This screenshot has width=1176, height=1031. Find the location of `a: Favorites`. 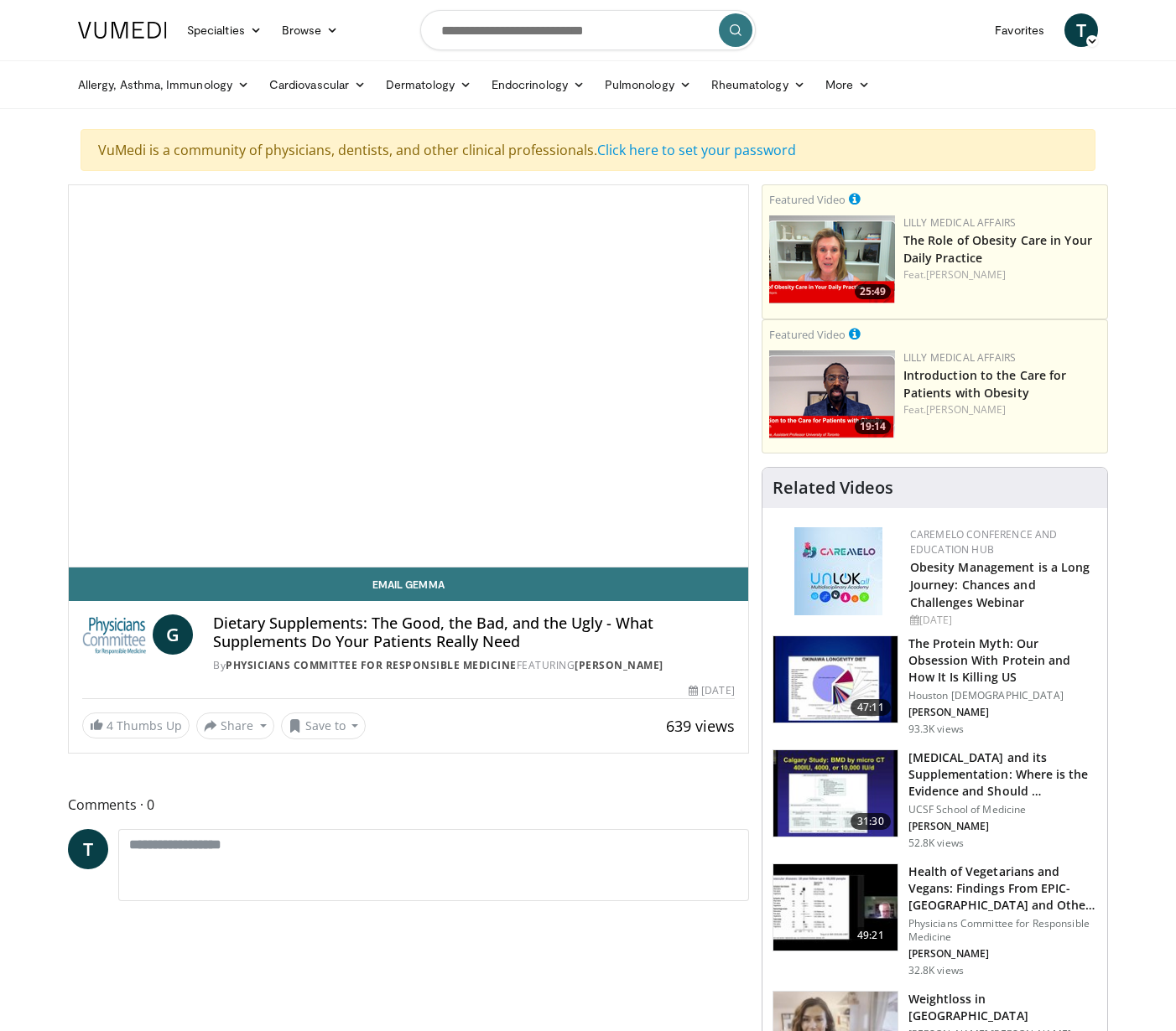

a: Favorites is located at coordinates (1019, 30).